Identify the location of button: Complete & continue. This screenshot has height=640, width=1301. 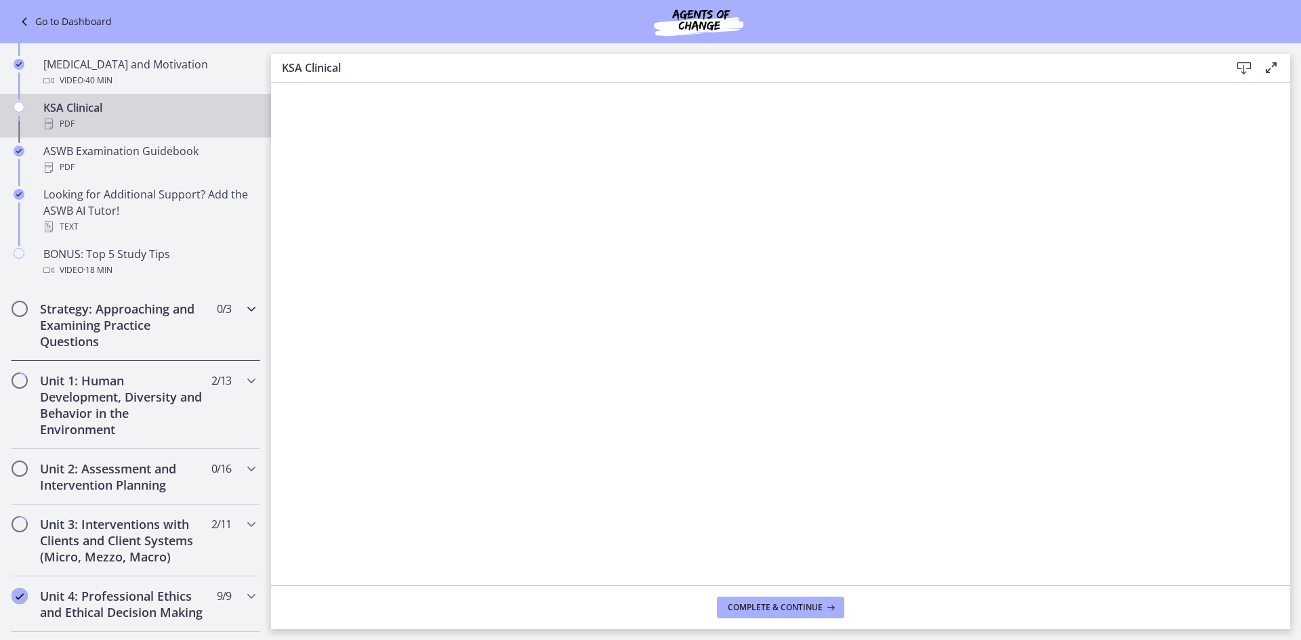
(780, 608).